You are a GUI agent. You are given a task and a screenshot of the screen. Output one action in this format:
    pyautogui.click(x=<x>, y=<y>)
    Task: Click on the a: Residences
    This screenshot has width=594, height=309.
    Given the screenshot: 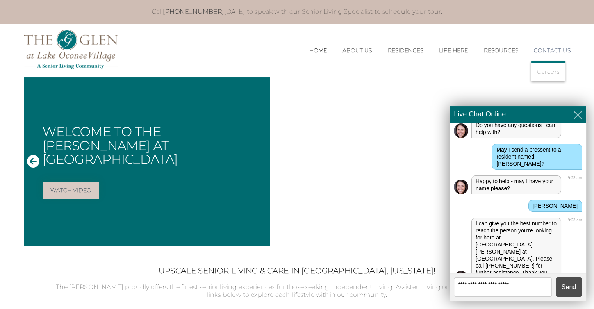 What is the action you would take?
    pyautogui.click(x=406, y=50)
    